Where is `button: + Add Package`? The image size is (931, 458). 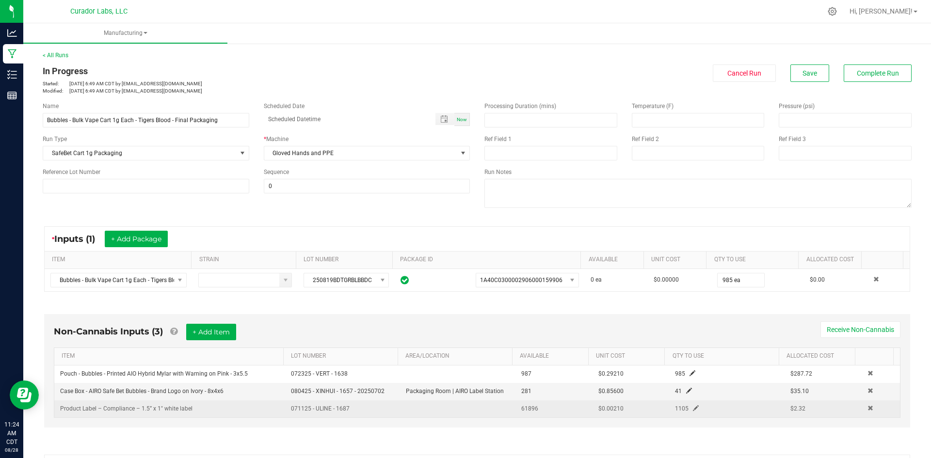 button: + Add Package is located at coordinates (136, 239).